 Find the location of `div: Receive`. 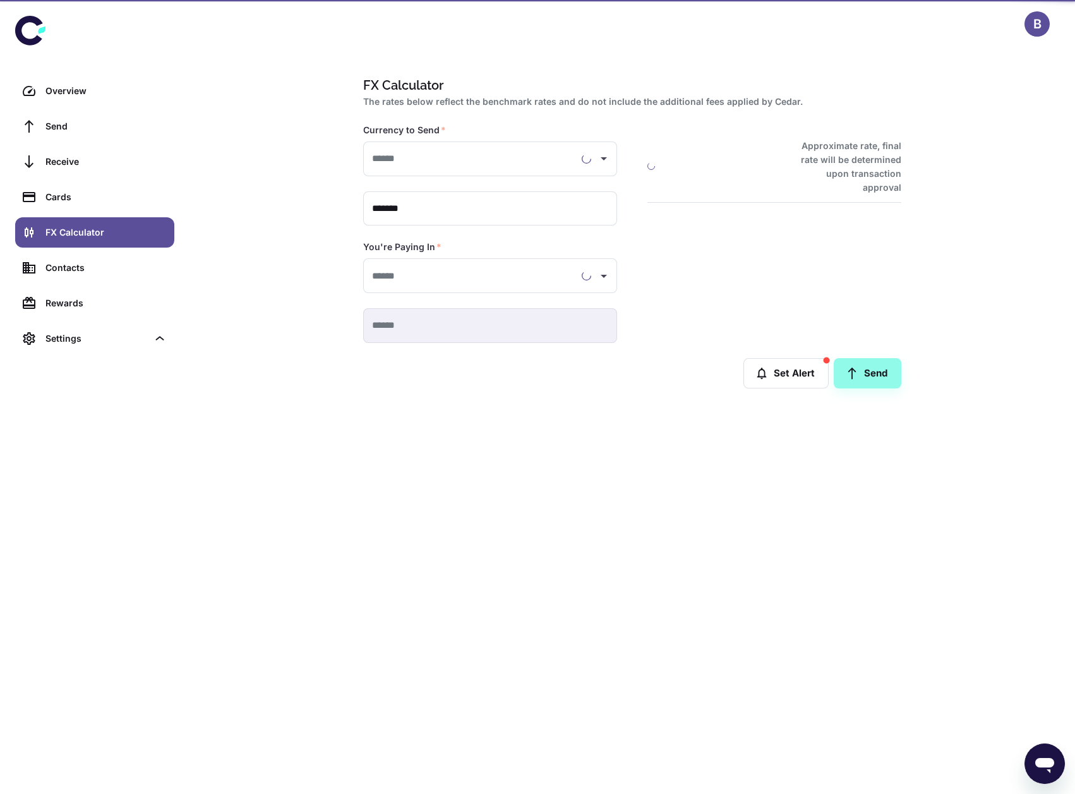

div: Receive is located at coordinates (106, 162).